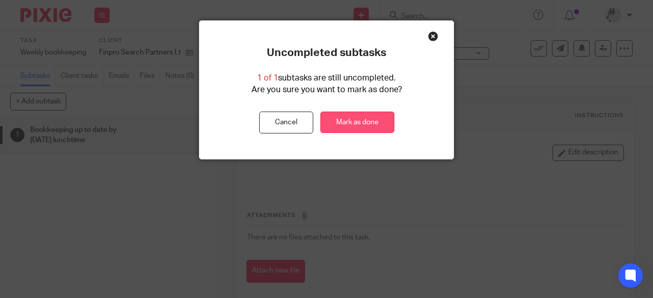 The height and width of the screenshot is (298, 653). I want to click on p: subtasks are still uncompleted., so click(326, 78).